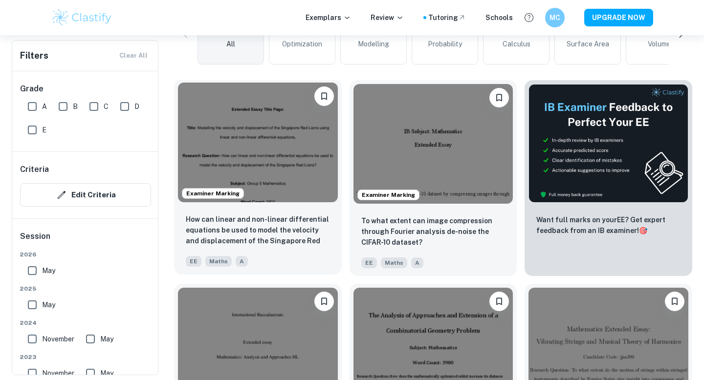 This screenshot has width=704, height=380. What do you see at coordinates (106, 107) in the screenshot?
I see `span: C` at bounding box center [106, 107].